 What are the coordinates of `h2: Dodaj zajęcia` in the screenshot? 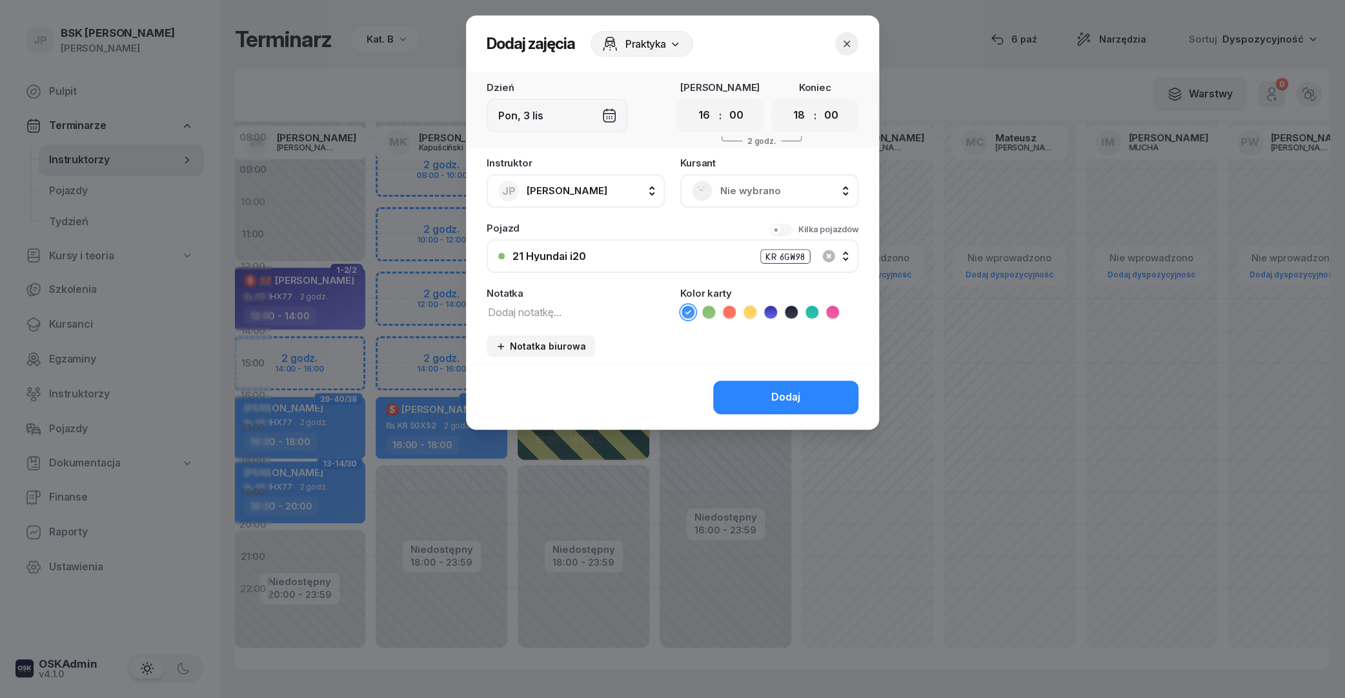 It's located at (531, 44).